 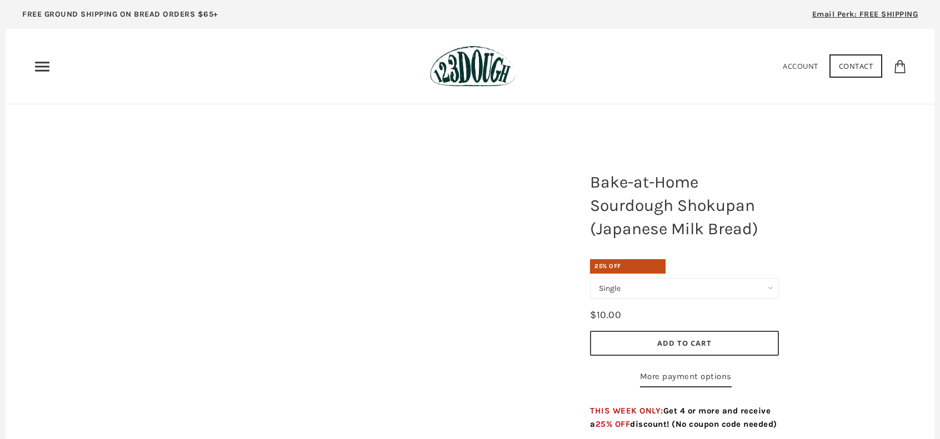 What do you see at coordinates (120, 14) in the screenshot?
I see `p: FREE GROUND SHIPPING ON BREAD ORDERS $65+` at bounding box center [120, 14].